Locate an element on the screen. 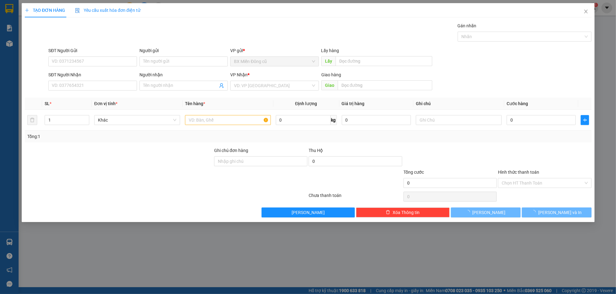  span: Giá trị hàng is located at coordinates (353, 103).